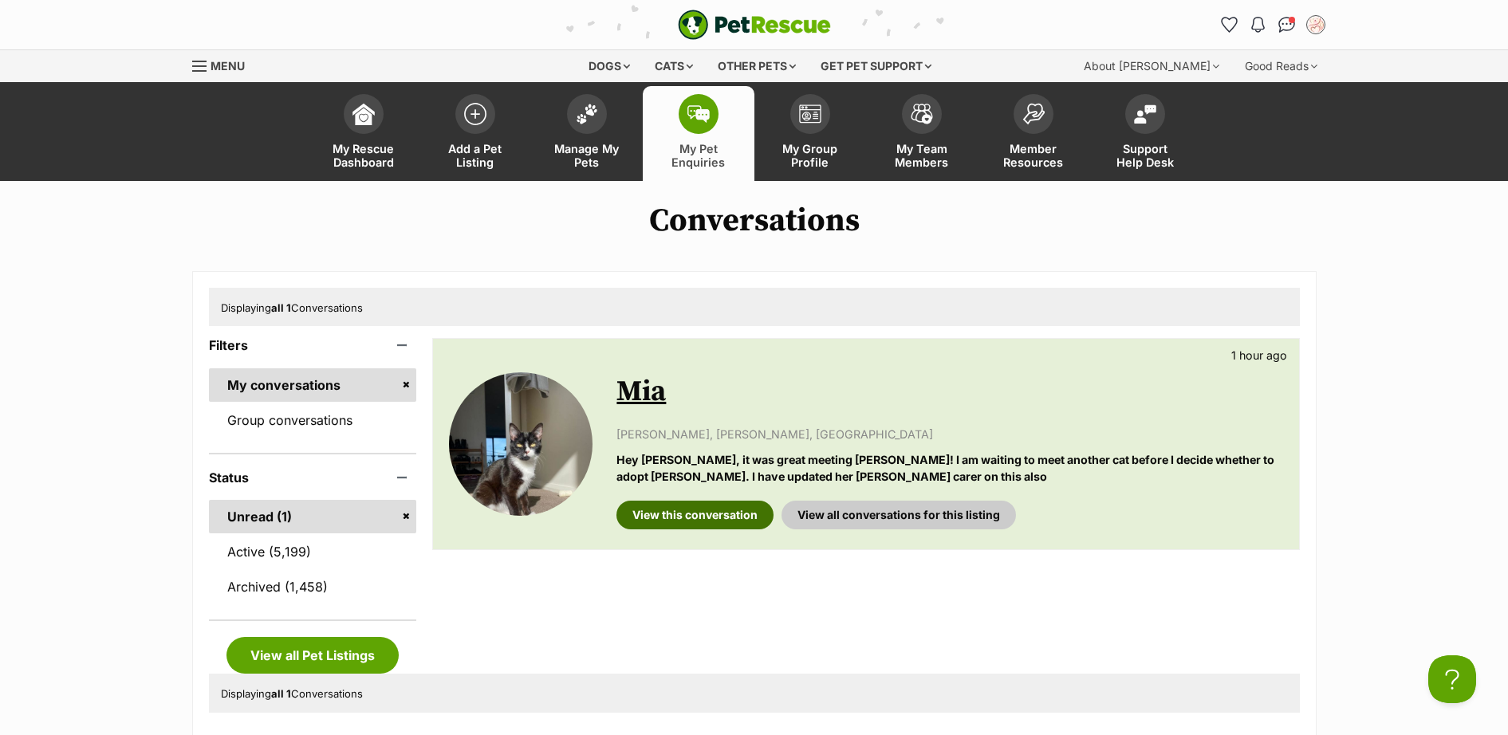 Image resolution: width=1508 pixels, height=735 pixels. I want to click on a: Active (5,199), so click(313, 552).